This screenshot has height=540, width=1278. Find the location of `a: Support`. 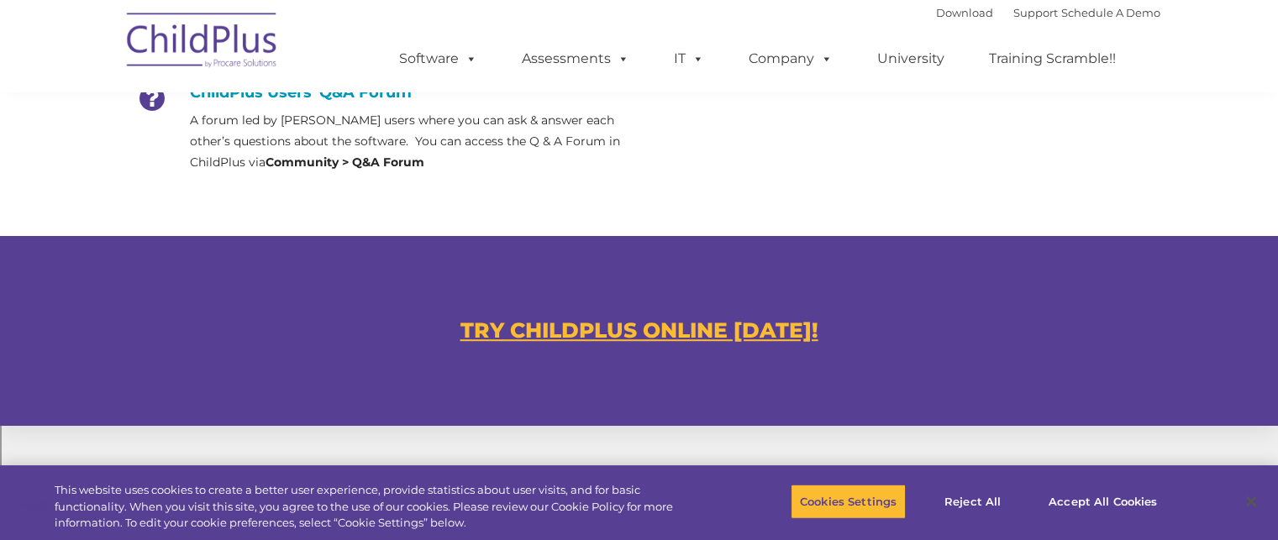

a: Support is located at coordinates (1035, 13).